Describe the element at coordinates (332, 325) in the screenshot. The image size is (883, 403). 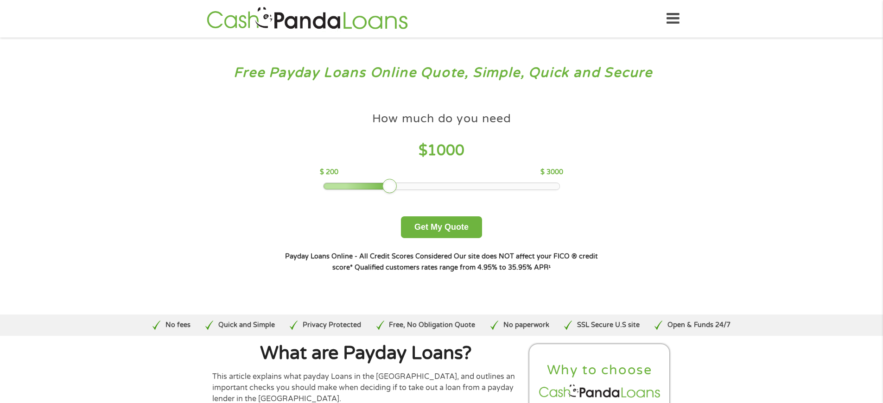
I see `p: Privacy Protected` at that location.